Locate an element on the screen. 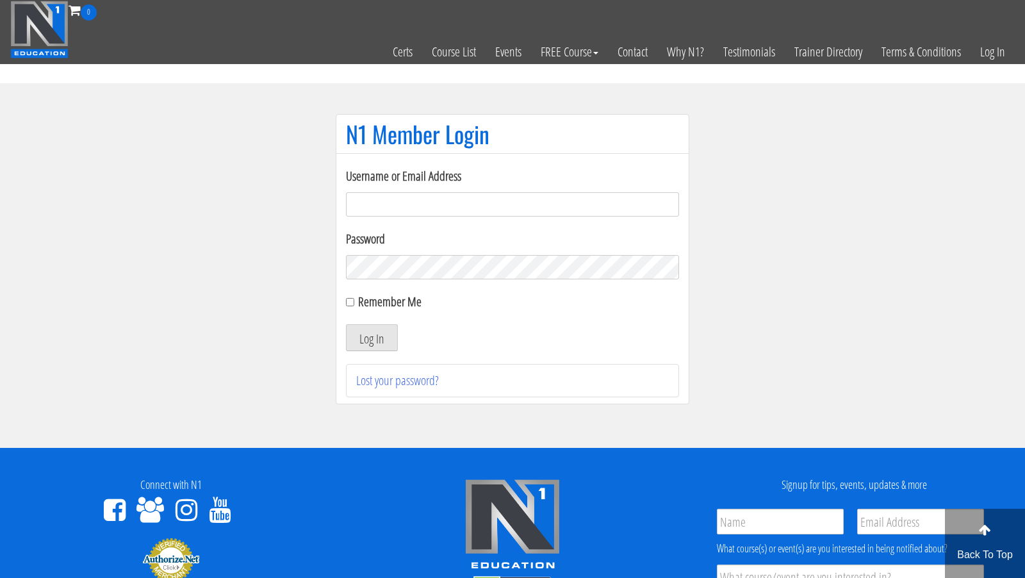 The width and height of the screenshot is (1025, 578). h1: N1 Member Login is located at coordinates (513, 134).